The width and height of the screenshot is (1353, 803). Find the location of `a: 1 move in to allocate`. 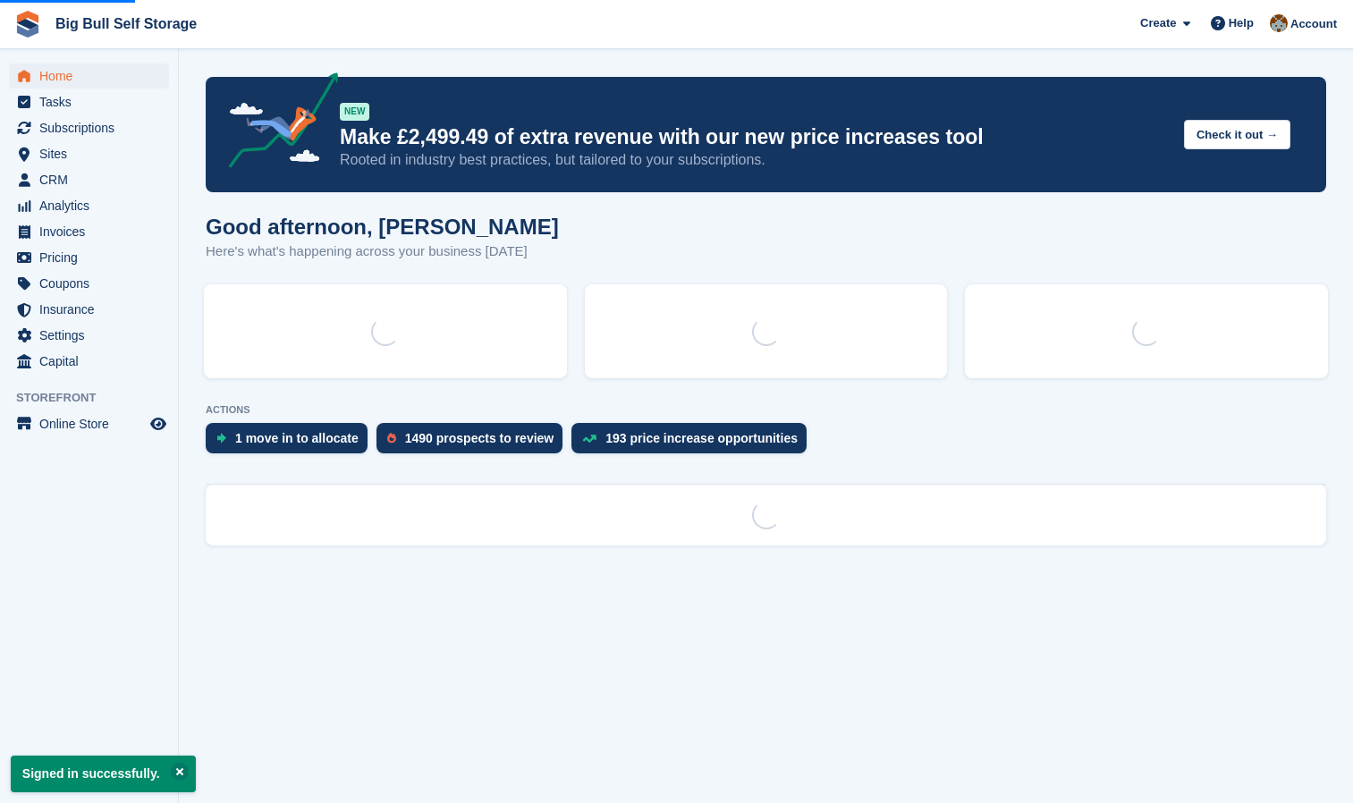

a: 1 move in to allocate is located at coordinates (291, 443).